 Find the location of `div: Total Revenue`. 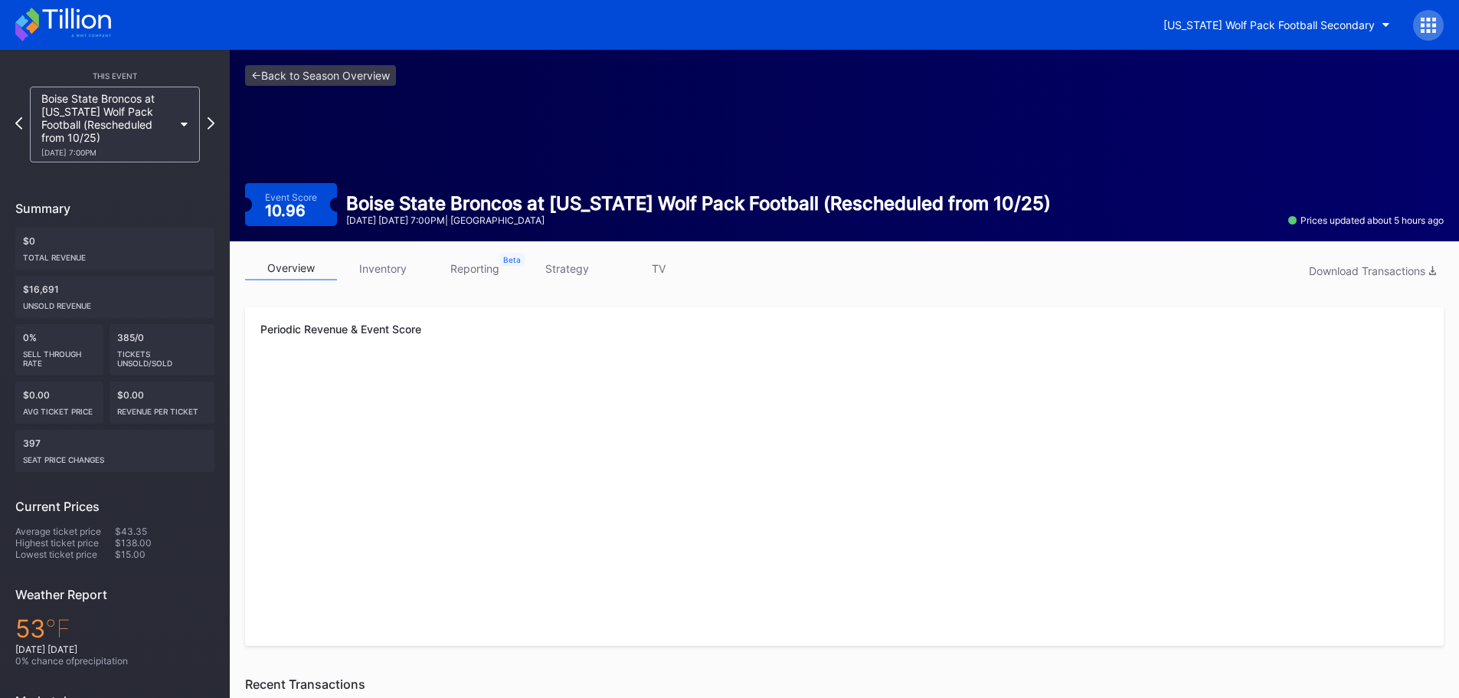

div: Total Revenue is located at coordinates (115, 254).